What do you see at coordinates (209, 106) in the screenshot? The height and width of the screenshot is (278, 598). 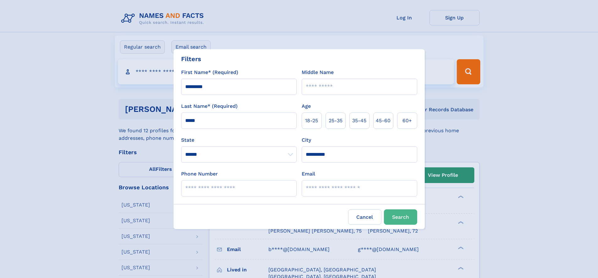 I see `label: Last Name* (Required)` at bounding box center [209, 106].